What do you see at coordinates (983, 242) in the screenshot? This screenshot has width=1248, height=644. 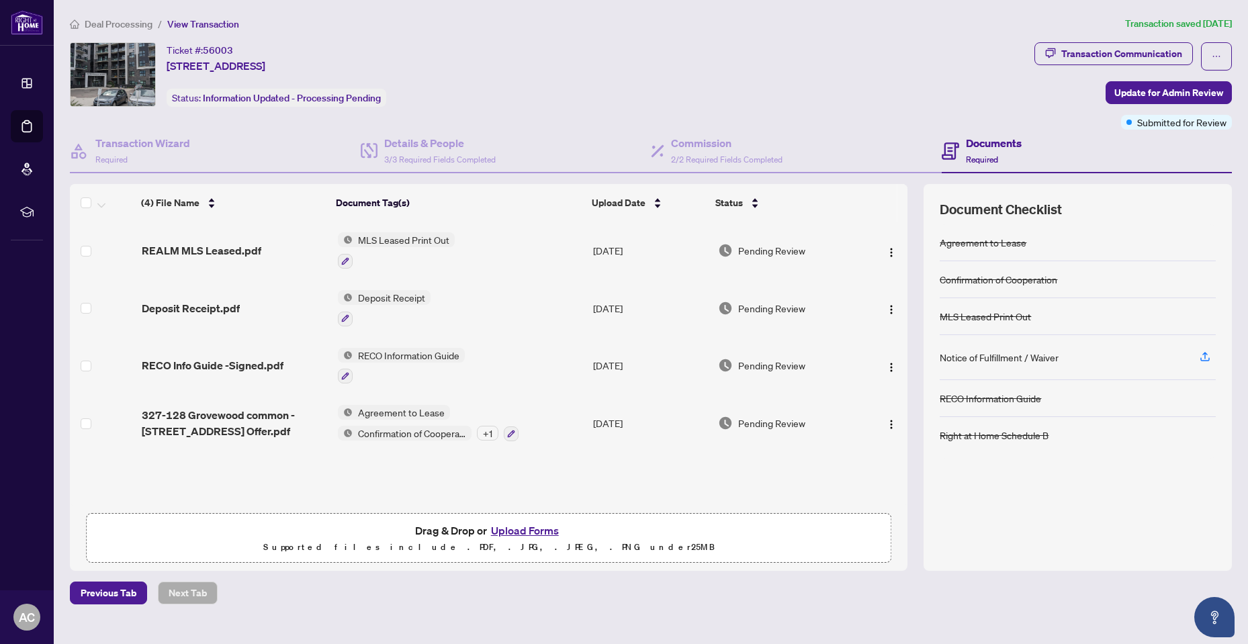 I see `div: Agreement to Lease` at bounding box center [983, 242].